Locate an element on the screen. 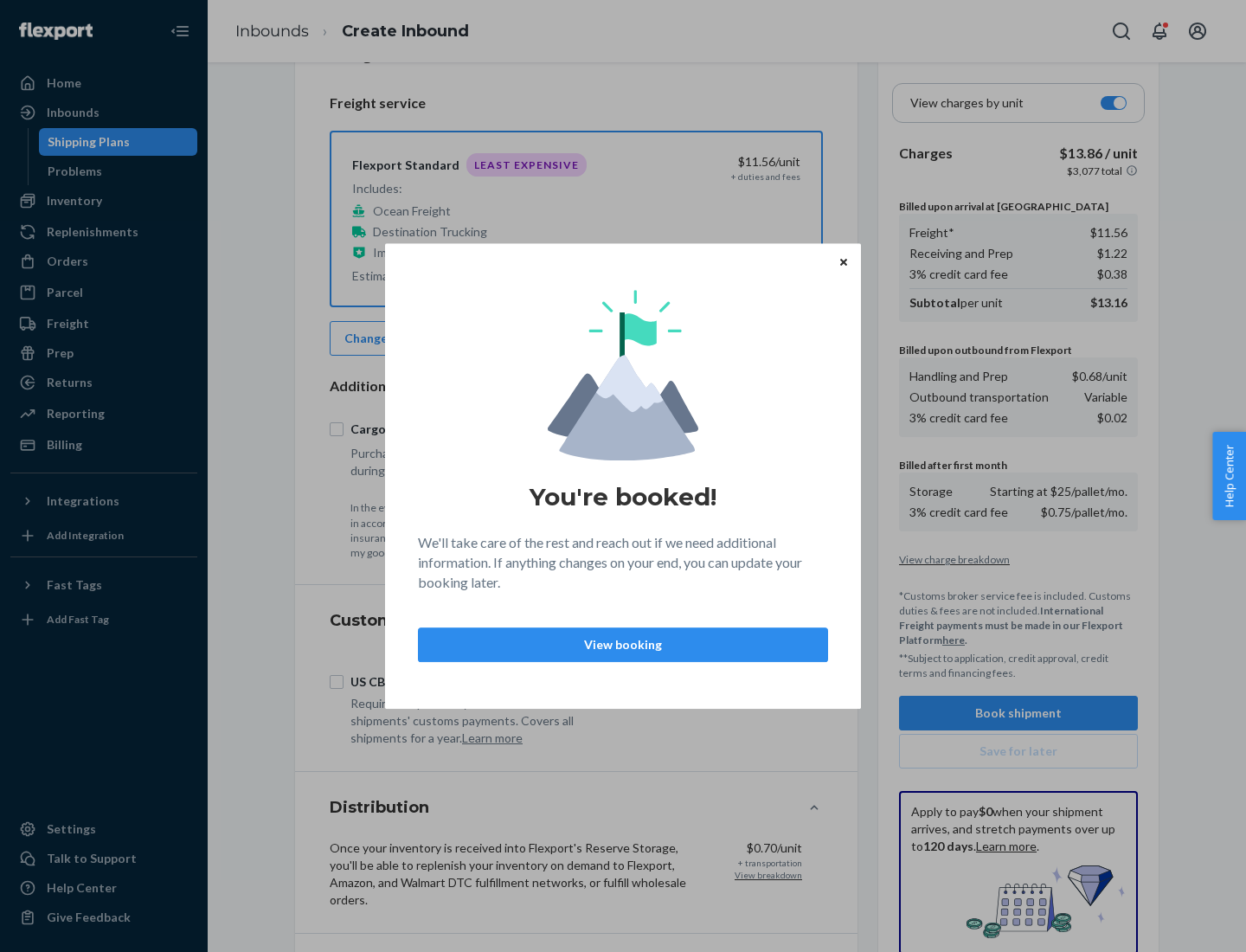 This screenshot has height=952, width=1246. p: We'll take care of the rest and reach out if we need additional information. If anything changes ... is located at coordinates (623, 563).